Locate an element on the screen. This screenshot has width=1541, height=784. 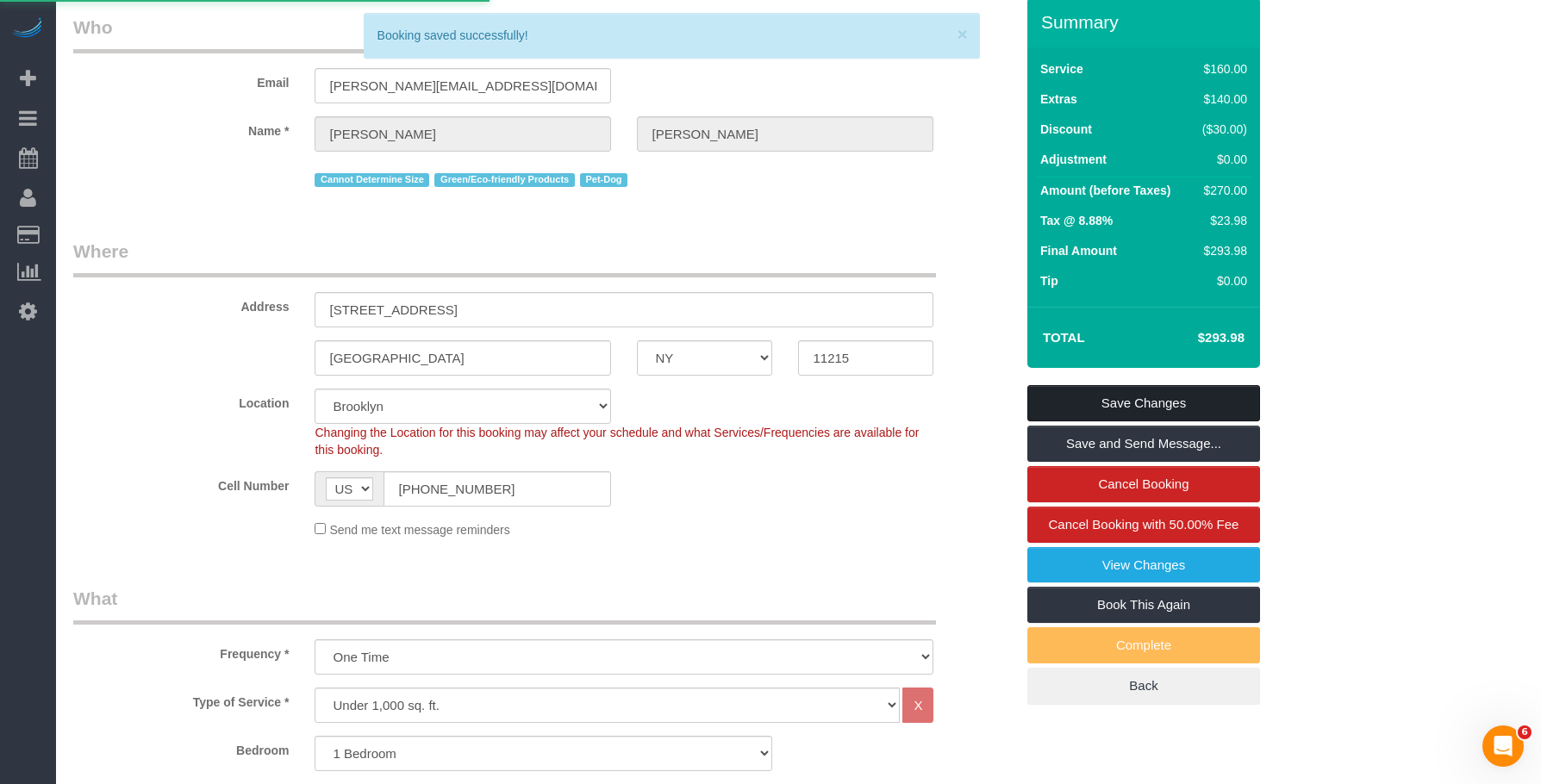
label: Extras is located at coordinates (1058, 99).